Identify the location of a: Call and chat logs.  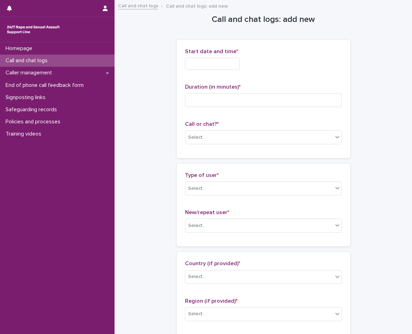
(138, 5).